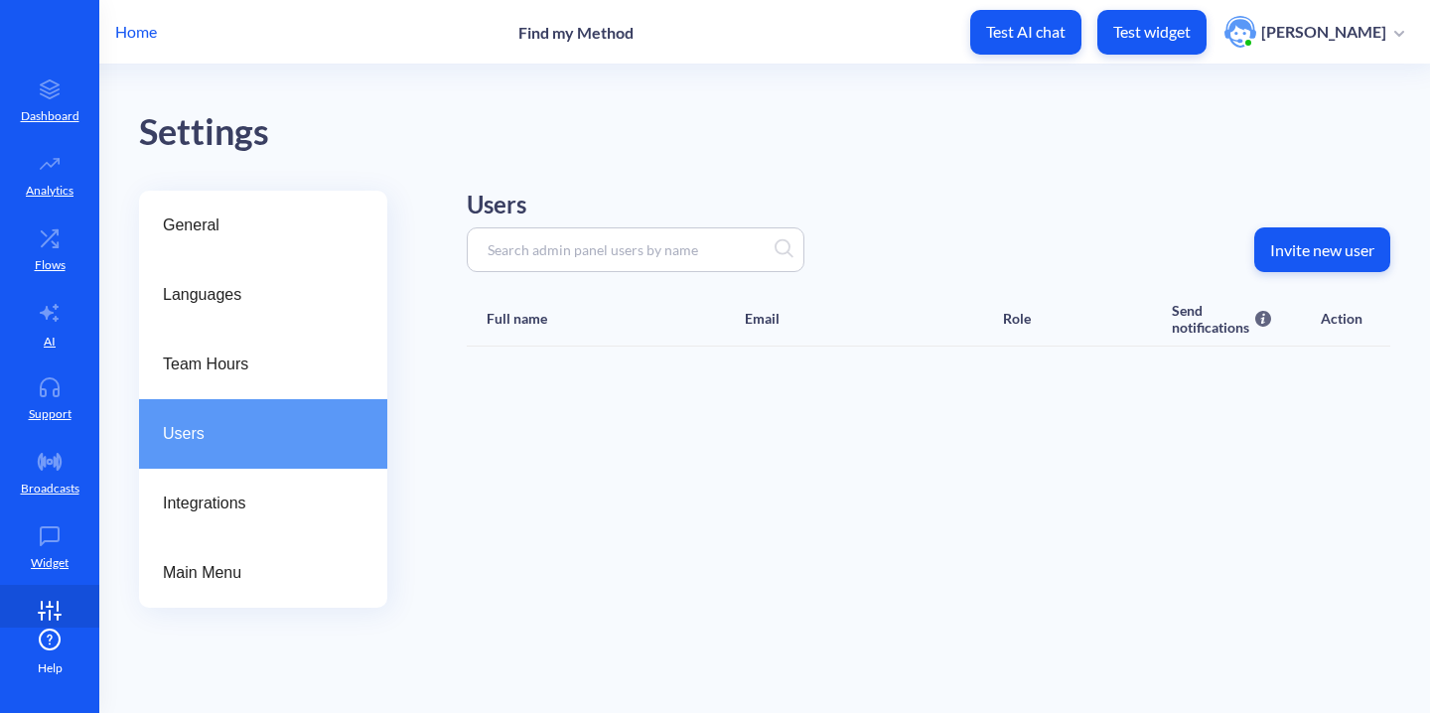 This screenshot has height=713, width=1430. What do you see at coordinates (263, 225) in the screenshot?
I see `a: General` at bounding box center [263, 225].